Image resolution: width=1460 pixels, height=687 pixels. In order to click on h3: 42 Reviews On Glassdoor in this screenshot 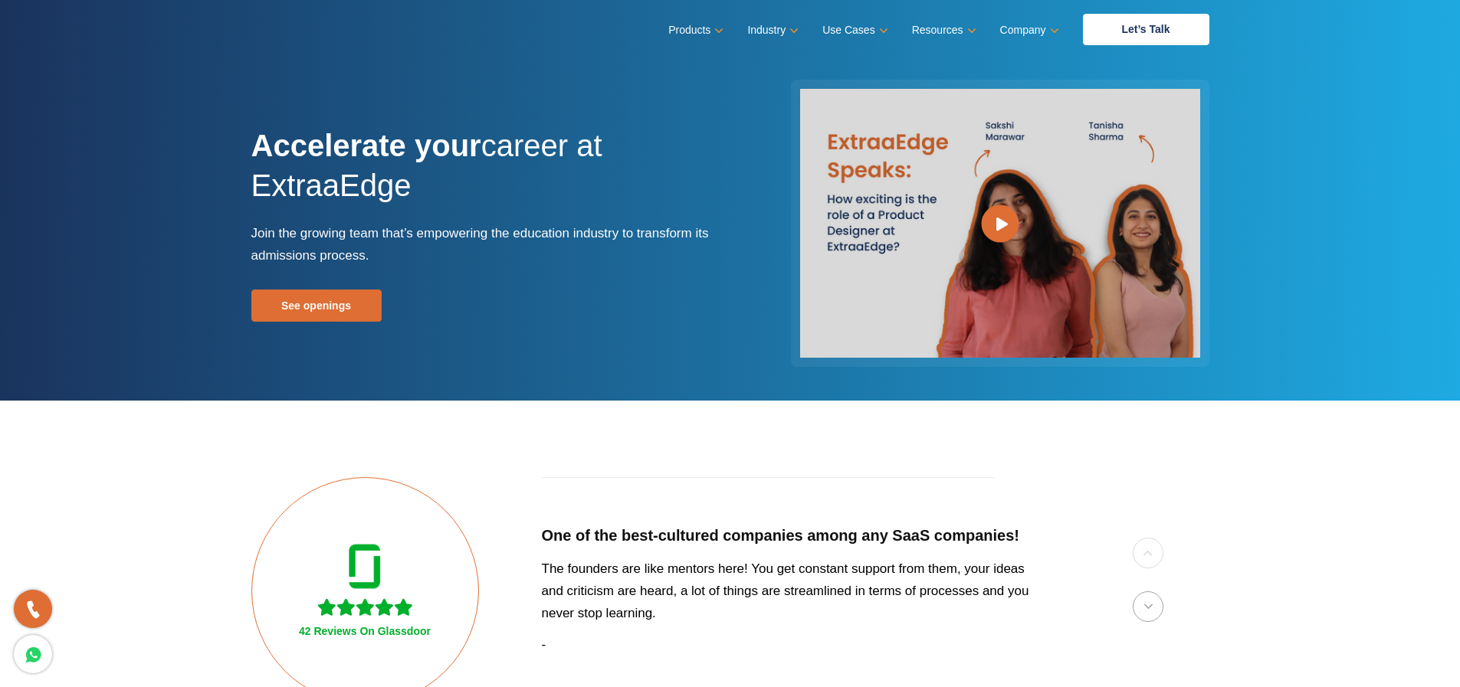, I will do `click(365, 631)`.